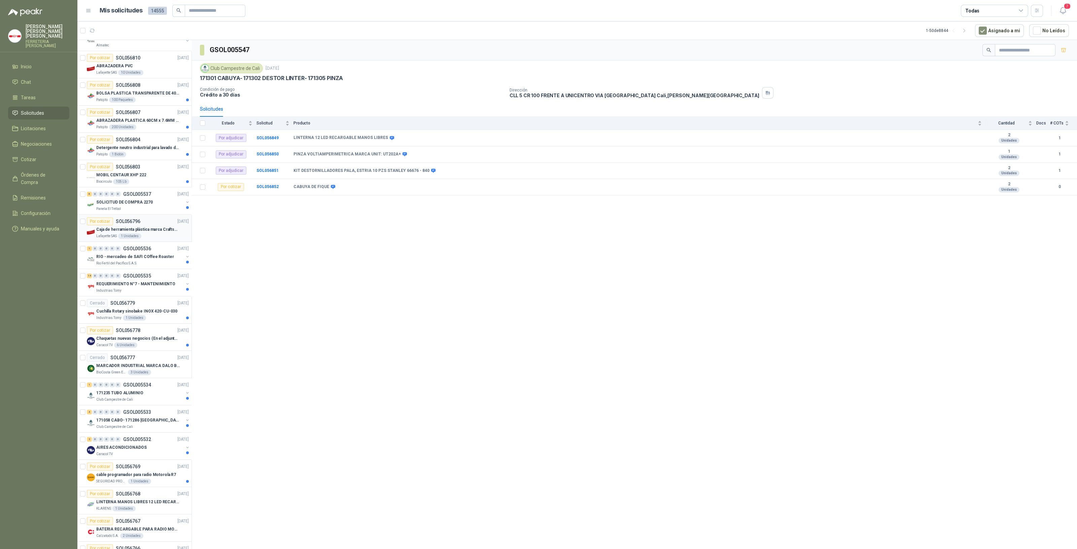 The height and width of the screenshot is (549, 1077). I want to click on th: Solicitud, so click(275, 123).